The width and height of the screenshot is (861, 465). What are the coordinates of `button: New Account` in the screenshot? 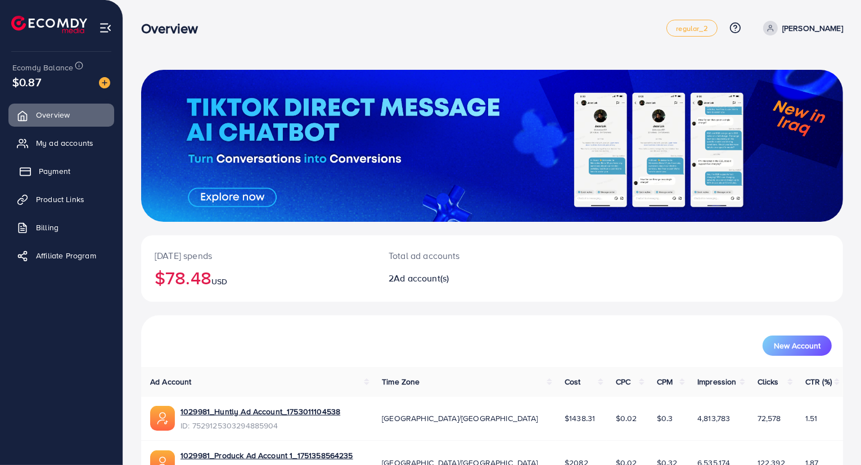 It's located at (797, 345).